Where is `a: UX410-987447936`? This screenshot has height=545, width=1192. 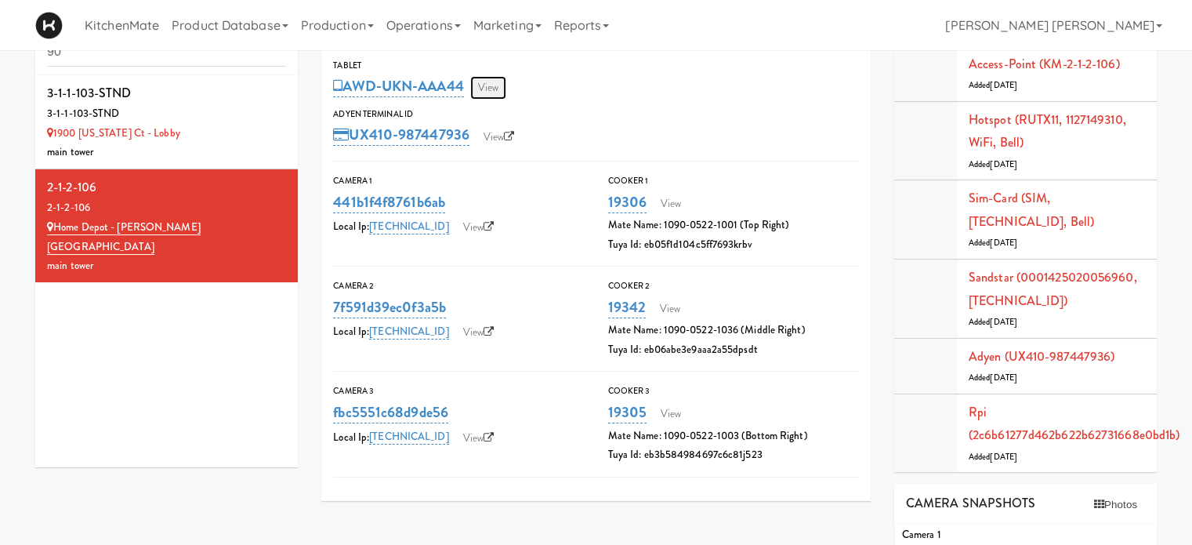
a: UX410-987447936 is located at coordinates (401, 135).